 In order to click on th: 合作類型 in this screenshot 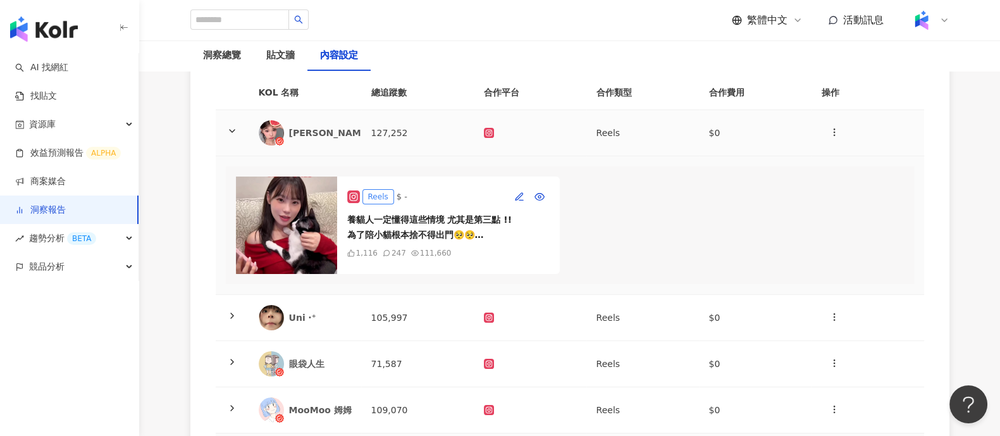, I will do `click(643, 92)`.